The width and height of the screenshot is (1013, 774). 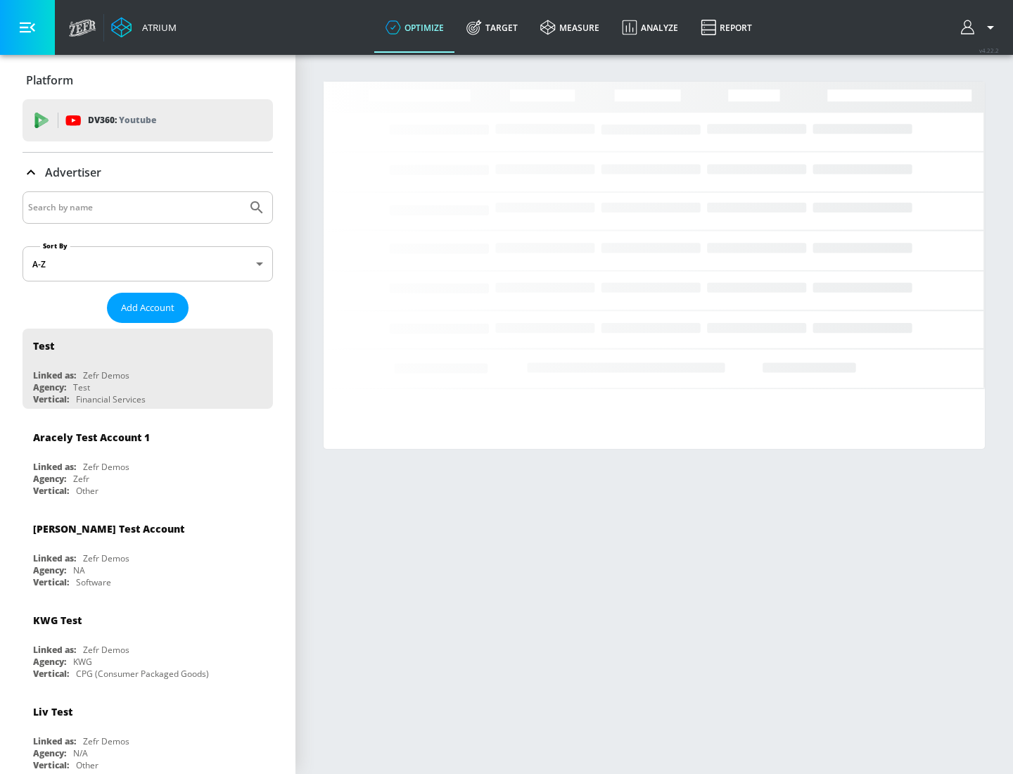 I want to click on p: DV360:, so click(x=122, y=120).